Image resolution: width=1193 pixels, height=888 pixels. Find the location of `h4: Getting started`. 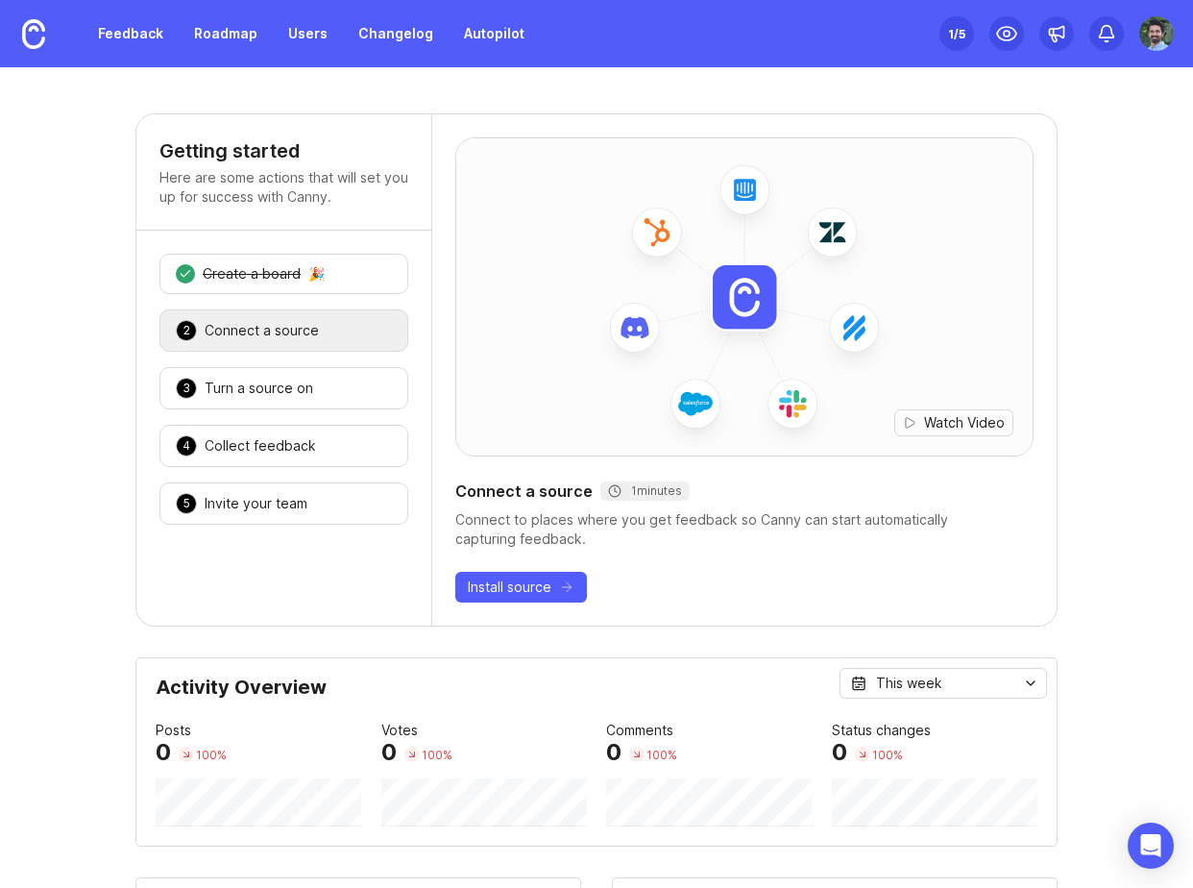

h4: Getting started is located at coordinates (283, 151).